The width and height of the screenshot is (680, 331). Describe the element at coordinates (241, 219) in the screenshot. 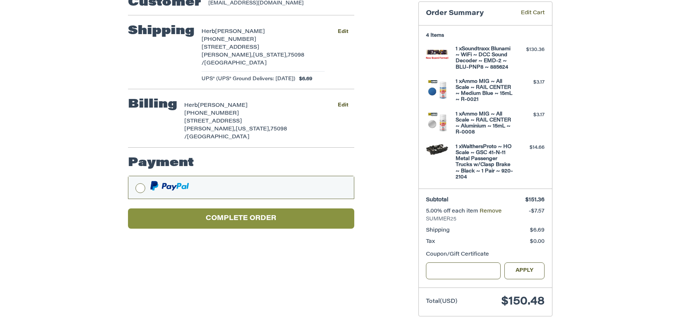

I see `button: Complete order` at that location.